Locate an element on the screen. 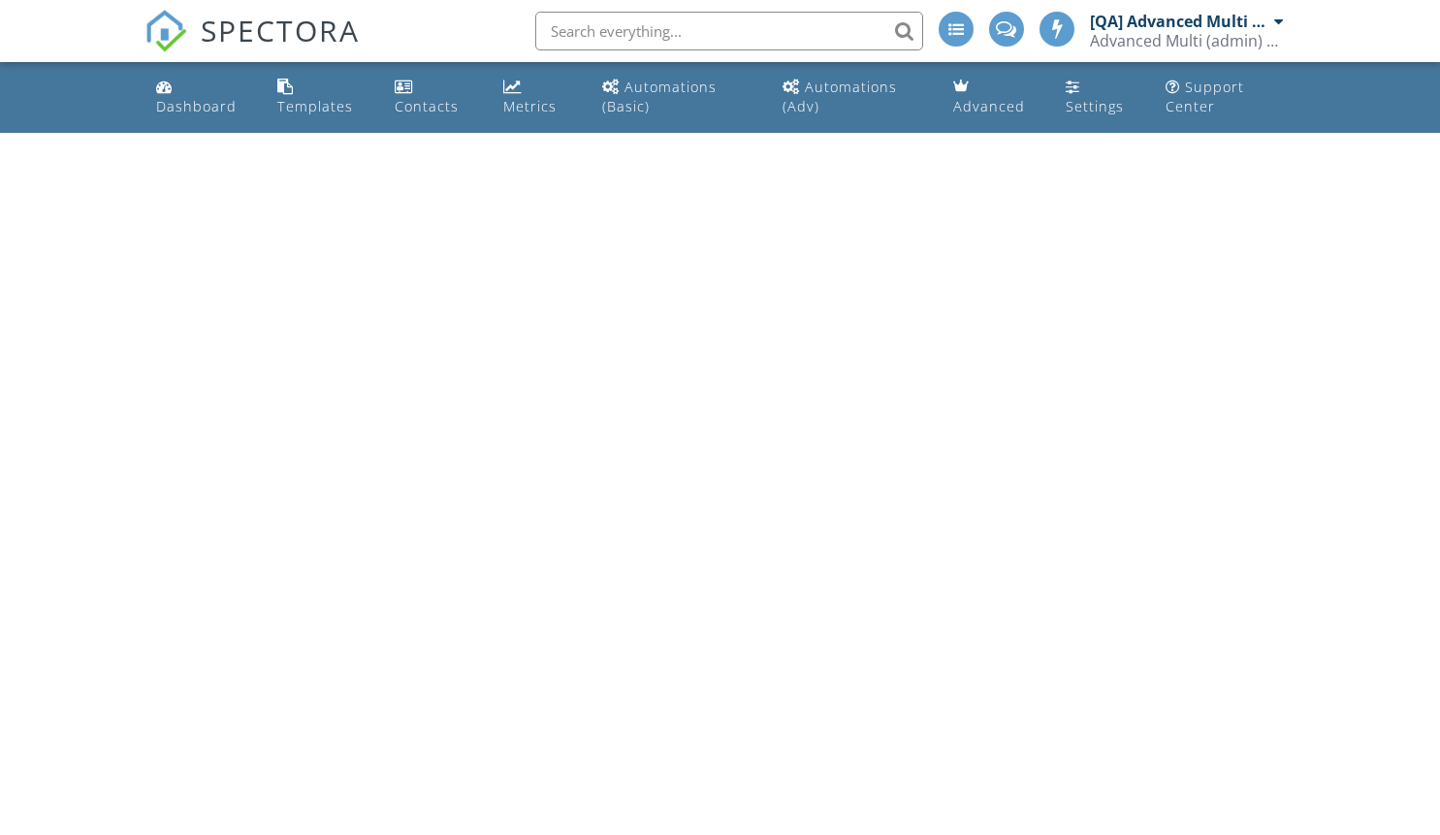 This screenshot has height=835, width=1440. div: Advanced is located at coordinates (989, 106).